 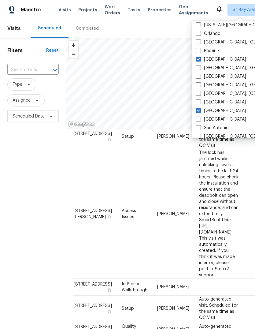 I want to click on span: Tasks, so click(x=134, y=10).